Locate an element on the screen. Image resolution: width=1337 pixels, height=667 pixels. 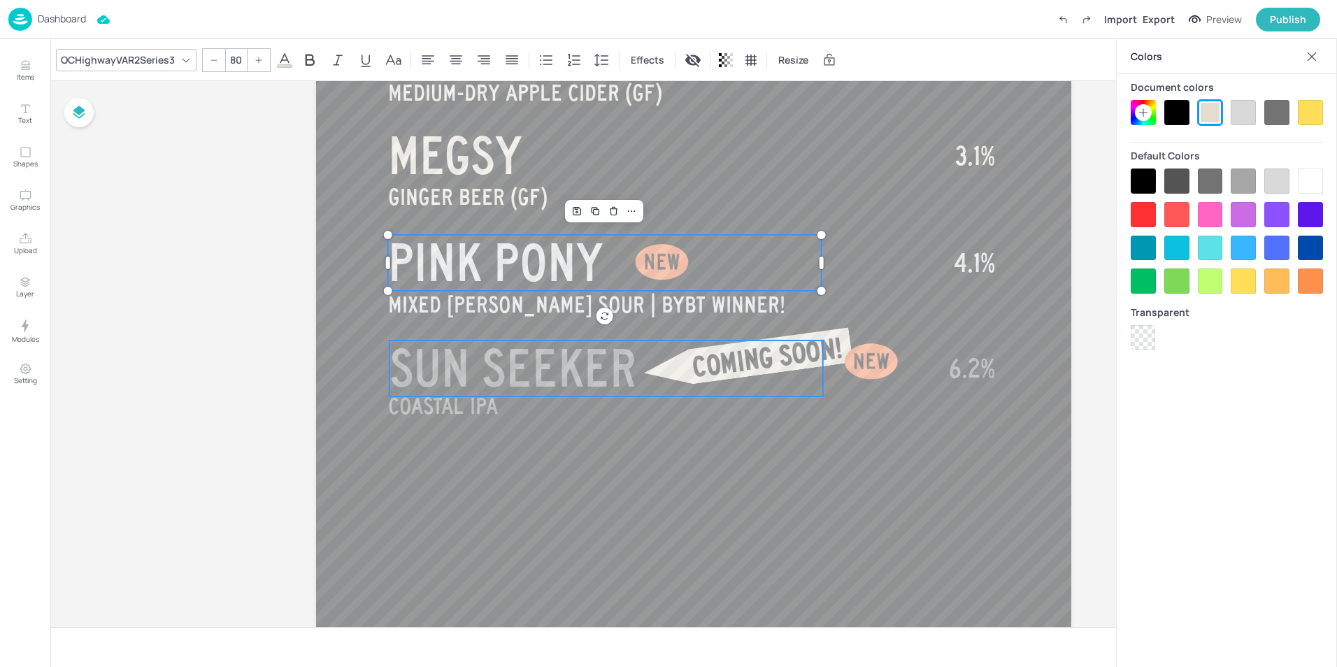
p: Colors is located at coordinates (1216, 57).